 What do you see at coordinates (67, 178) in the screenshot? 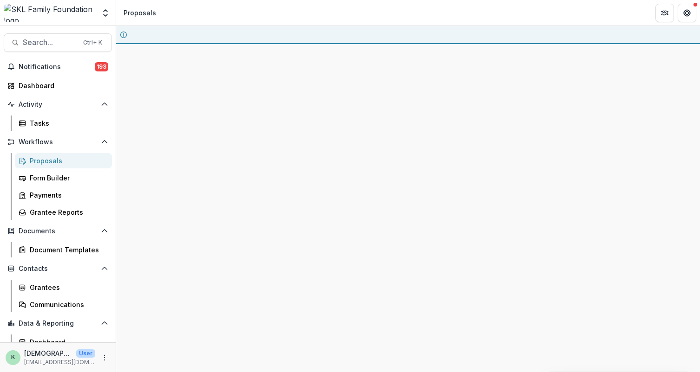
I see `div: Form Builder` at bounding box center [67, 178].